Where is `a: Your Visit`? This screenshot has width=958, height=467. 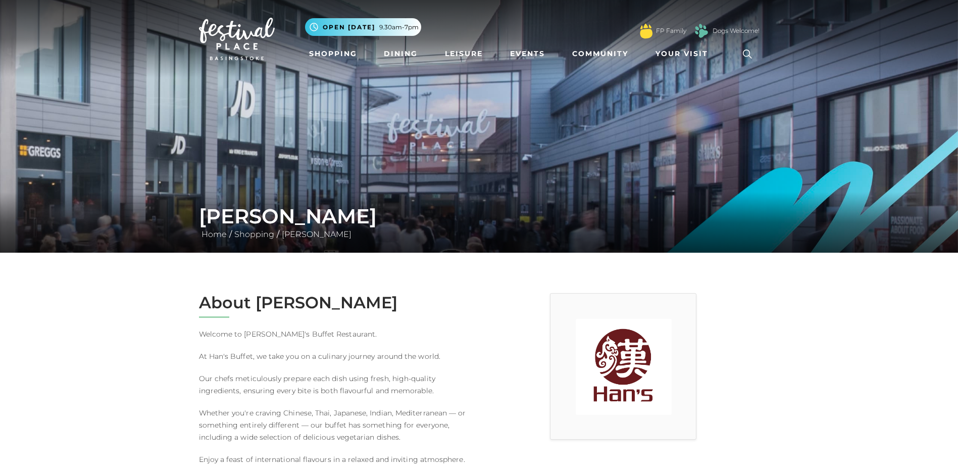 a: Your Visit is located at coordinates (684, 54).